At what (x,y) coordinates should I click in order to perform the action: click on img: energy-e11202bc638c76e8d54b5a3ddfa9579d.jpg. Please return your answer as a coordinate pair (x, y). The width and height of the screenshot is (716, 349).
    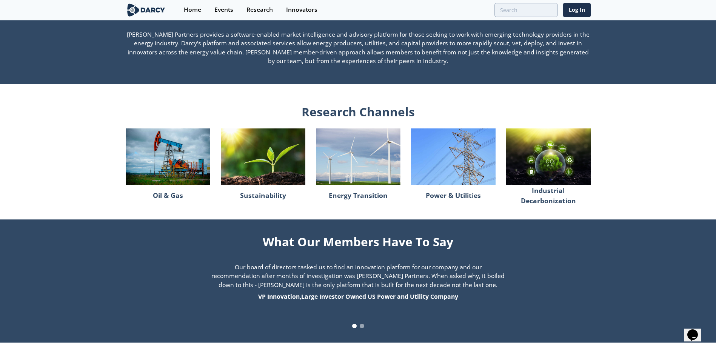
    Looking at the image, I should click on (358, 156).